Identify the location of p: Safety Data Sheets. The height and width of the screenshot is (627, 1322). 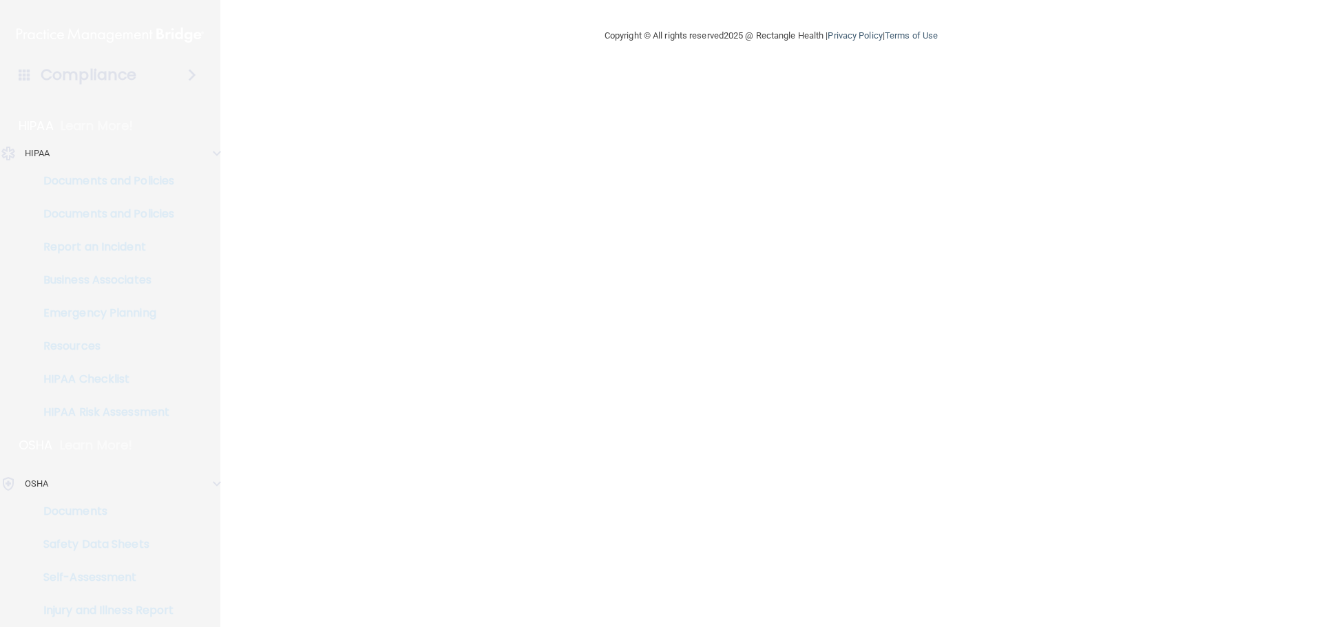
(103, 544).